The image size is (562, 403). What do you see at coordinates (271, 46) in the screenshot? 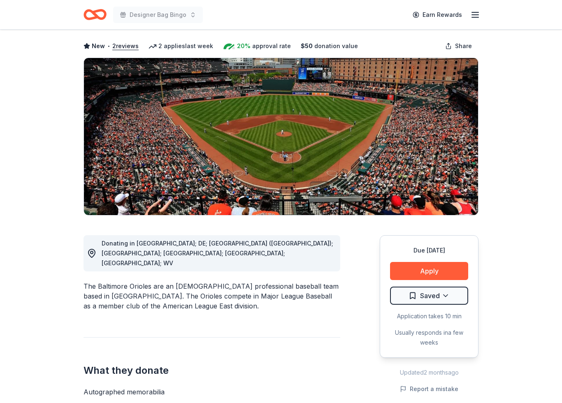
I see `span: approval rate` at bounding box center [271, 46].